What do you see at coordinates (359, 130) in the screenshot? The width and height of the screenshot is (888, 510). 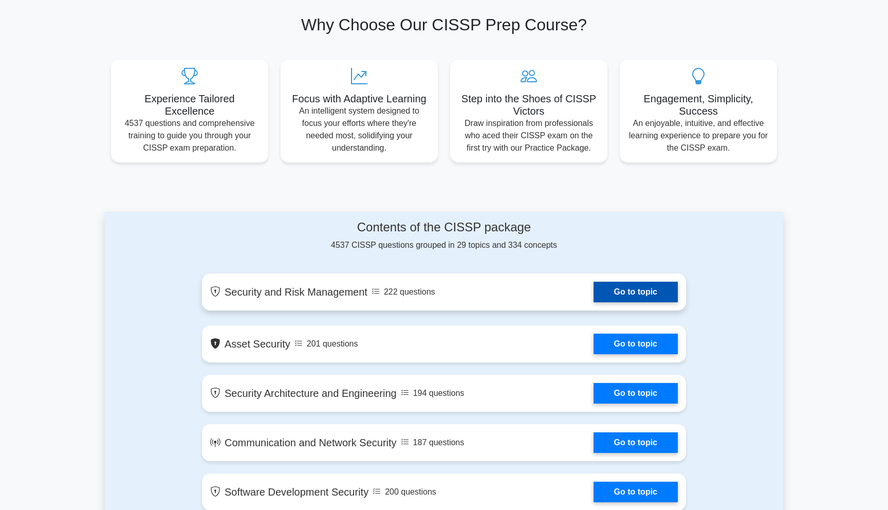 I see `p: An intelligent system designed to focus your efforts where they're needed most, solidifying your ...` at bounding box center [359, 130].